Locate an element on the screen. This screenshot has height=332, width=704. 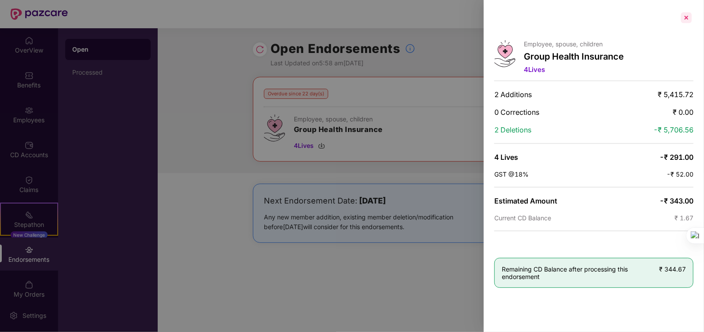
span: -₹ 52.00 is located at coordinates (680, 174).